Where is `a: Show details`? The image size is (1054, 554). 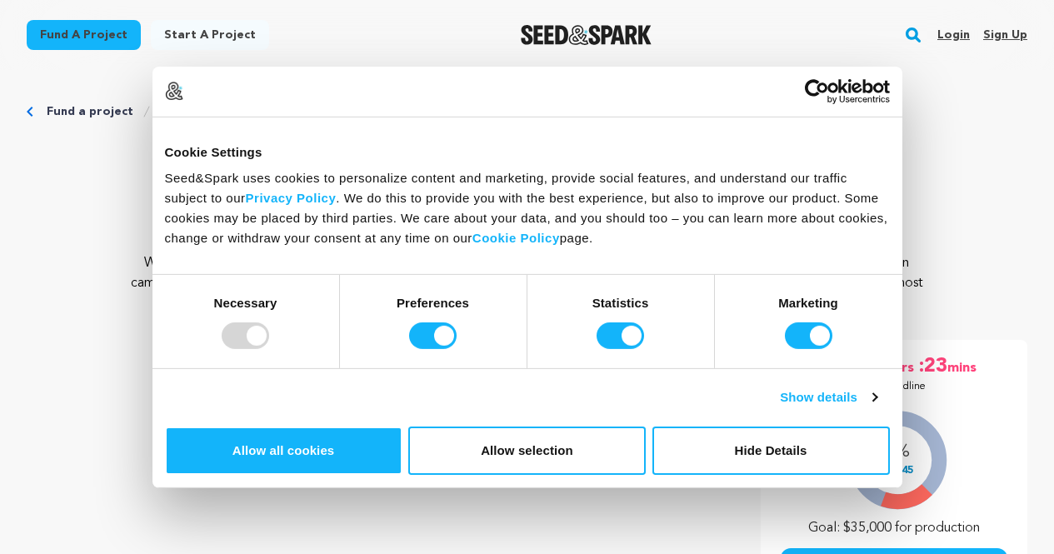 a: Show details is located at coordinates (828, 398).